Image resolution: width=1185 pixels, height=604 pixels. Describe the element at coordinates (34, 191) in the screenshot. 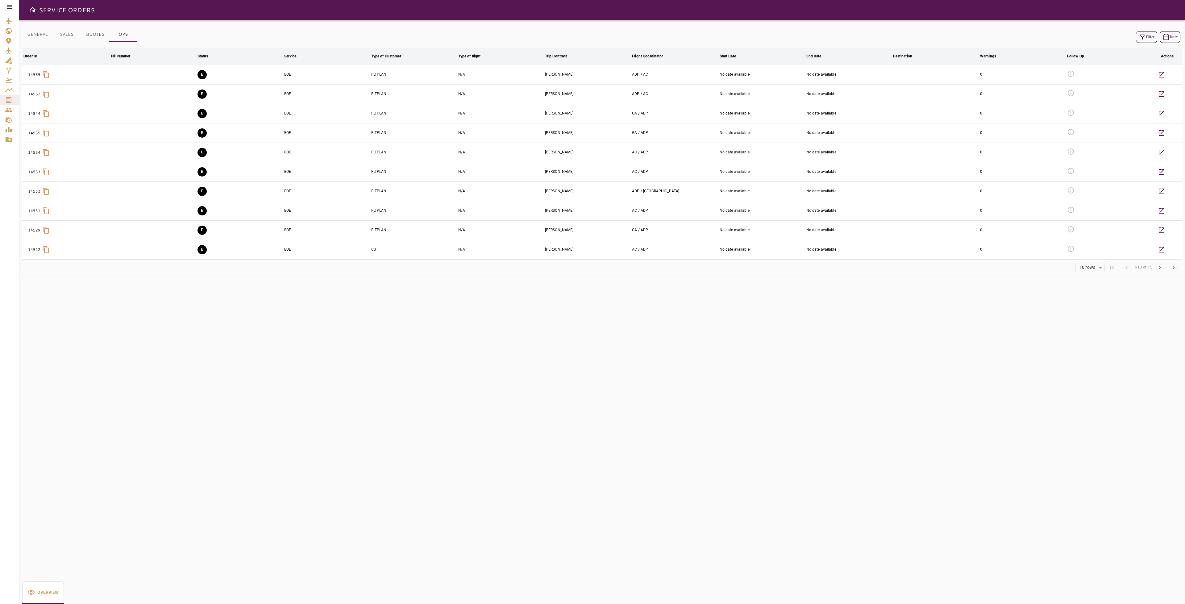

I see `p: 14532` at that location.